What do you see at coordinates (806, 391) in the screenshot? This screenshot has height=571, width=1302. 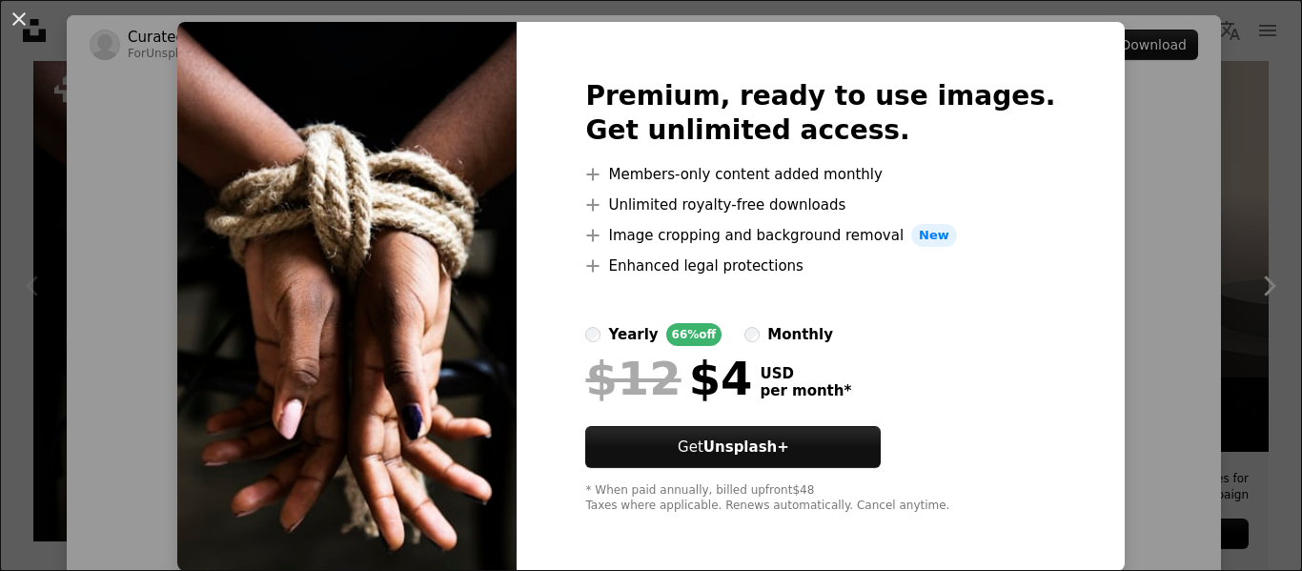 I see `span: per month *` at bounding box center [806, 391].